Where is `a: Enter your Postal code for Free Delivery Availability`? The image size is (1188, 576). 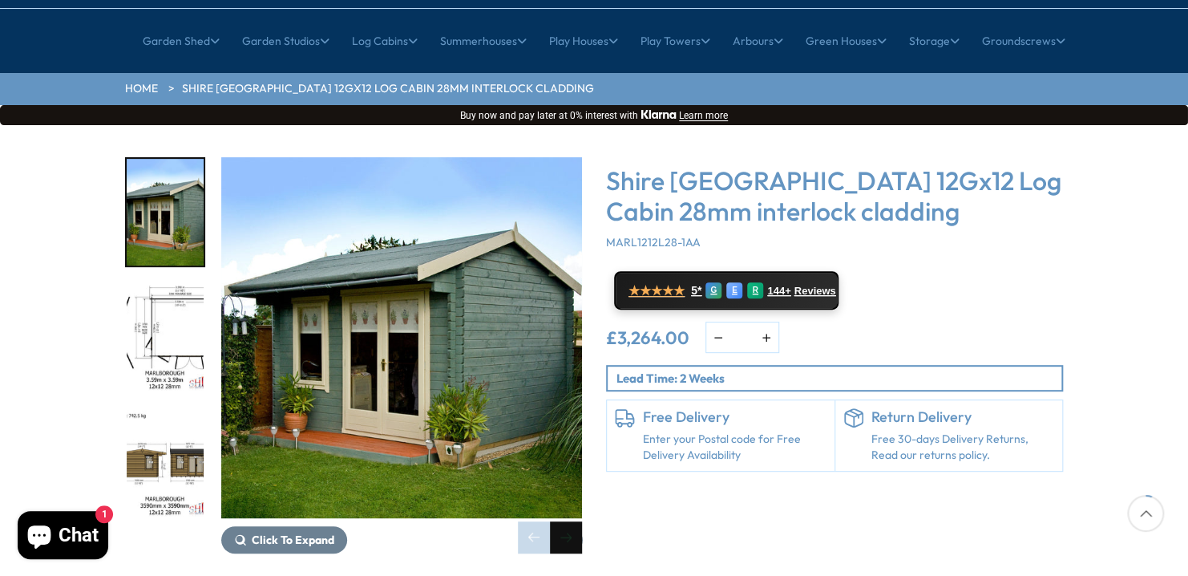 a: Enter your Postal code for Free Delivery Availability is located at coordinates (734, 446).